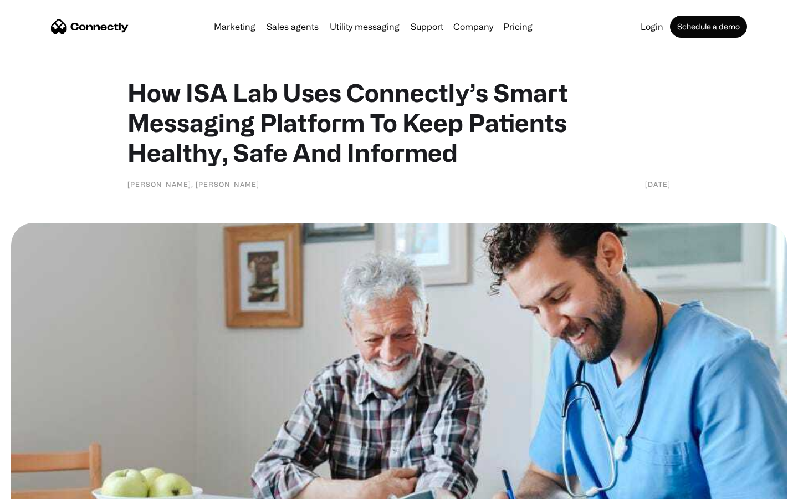  I want to click on a: Pricing, so click(517, 27).